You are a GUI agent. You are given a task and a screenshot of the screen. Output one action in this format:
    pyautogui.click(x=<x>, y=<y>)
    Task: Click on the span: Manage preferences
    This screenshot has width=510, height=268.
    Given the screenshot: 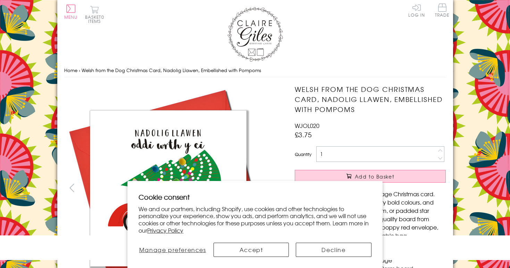 What is the action you would take?
    pyautogui.click(x=173, y=250)
    